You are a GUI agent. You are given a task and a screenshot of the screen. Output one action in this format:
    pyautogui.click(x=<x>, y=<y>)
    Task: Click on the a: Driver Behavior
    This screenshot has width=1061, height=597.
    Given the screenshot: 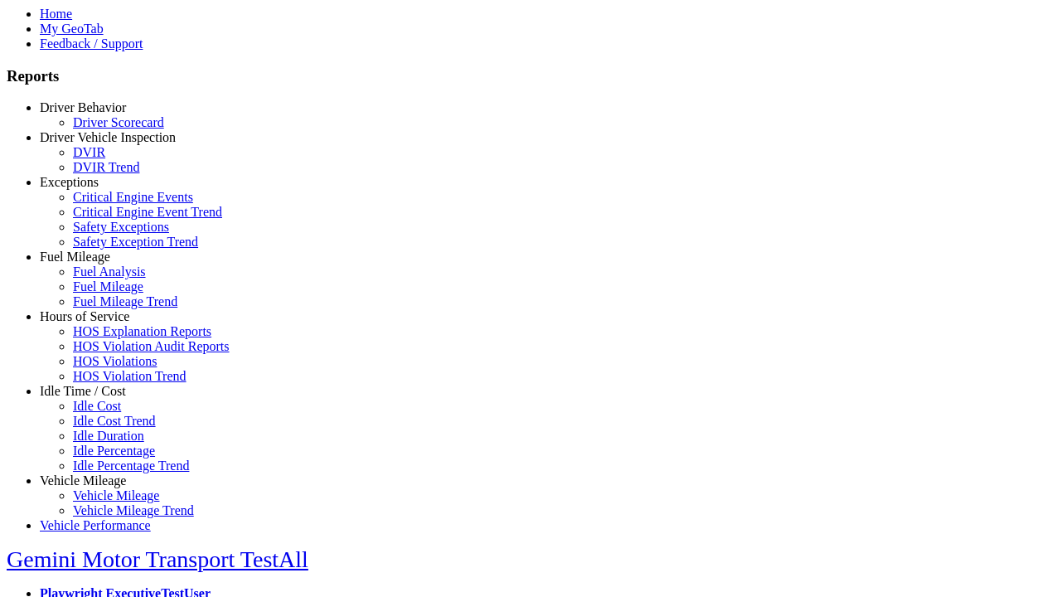 What is the action you would take?
    pyautogui.click(x=83, y=107)
    